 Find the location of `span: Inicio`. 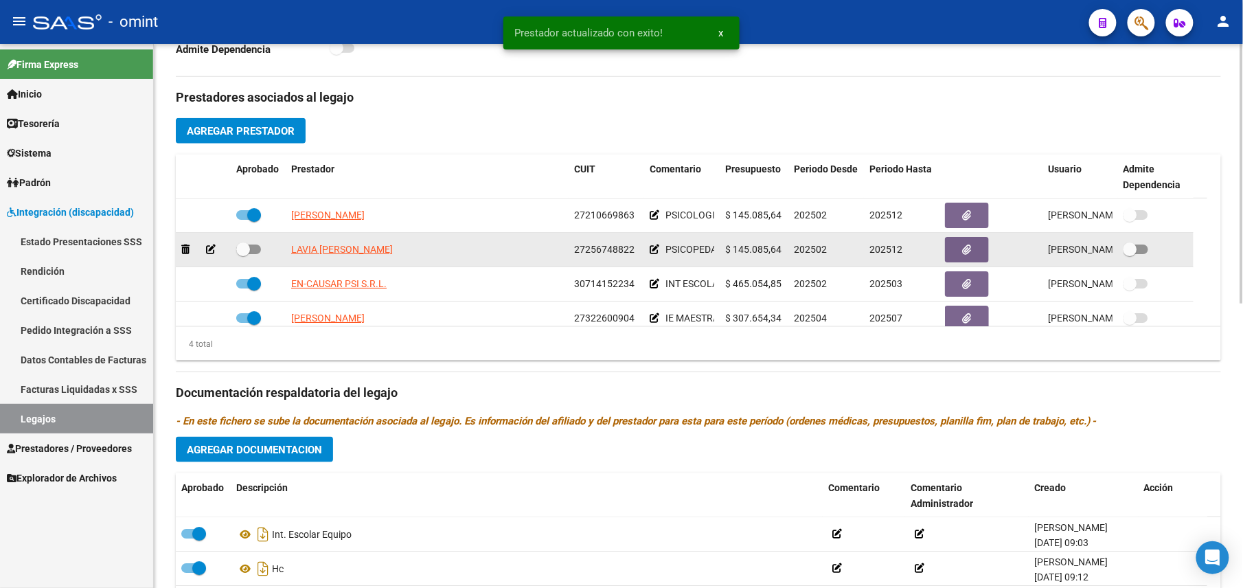

span: Inicio is located at coordinates (24, 94).